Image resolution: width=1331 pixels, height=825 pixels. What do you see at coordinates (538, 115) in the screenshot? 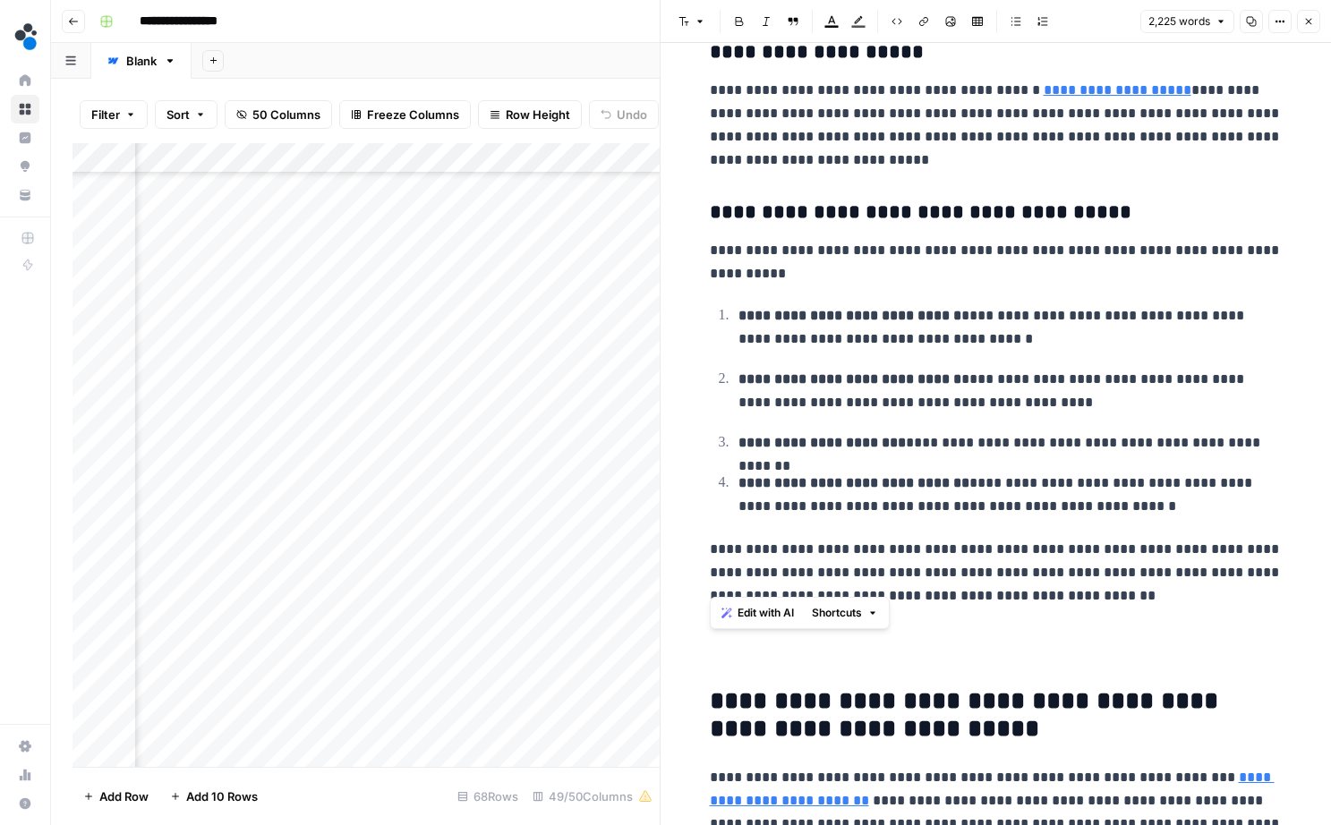
I see `span: Row Height` at bounding box center [538, 115].